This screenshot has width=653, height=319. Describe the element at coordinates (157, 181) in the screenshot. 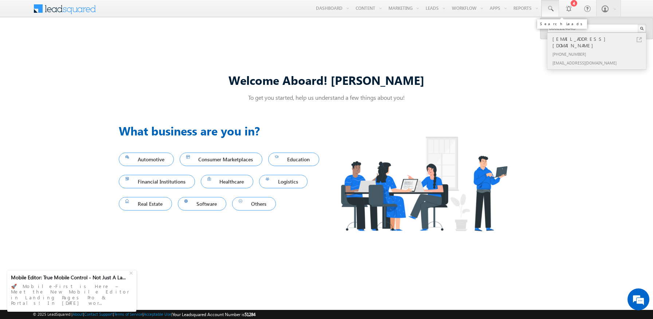

I see `span: Financial Institutions` at that location.